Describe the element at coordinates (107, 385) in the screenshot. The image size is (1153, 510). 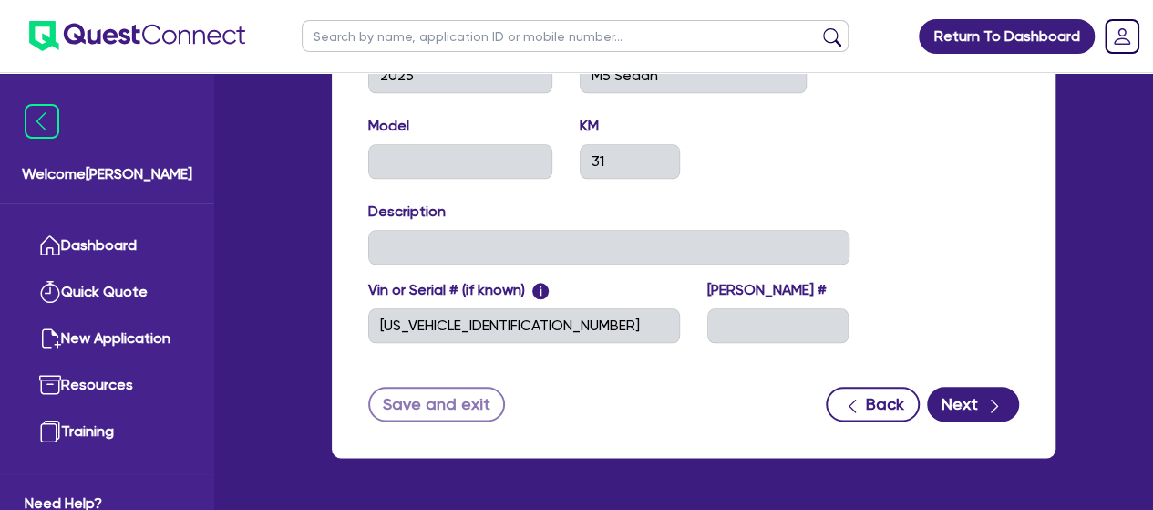
I see `a: Resources` at that location.